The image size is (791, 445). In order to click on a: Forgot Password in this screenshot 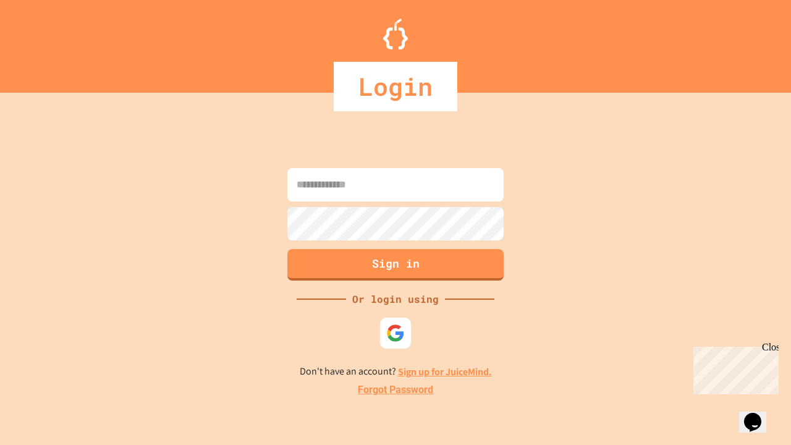, I will do `click(396, 390)`.